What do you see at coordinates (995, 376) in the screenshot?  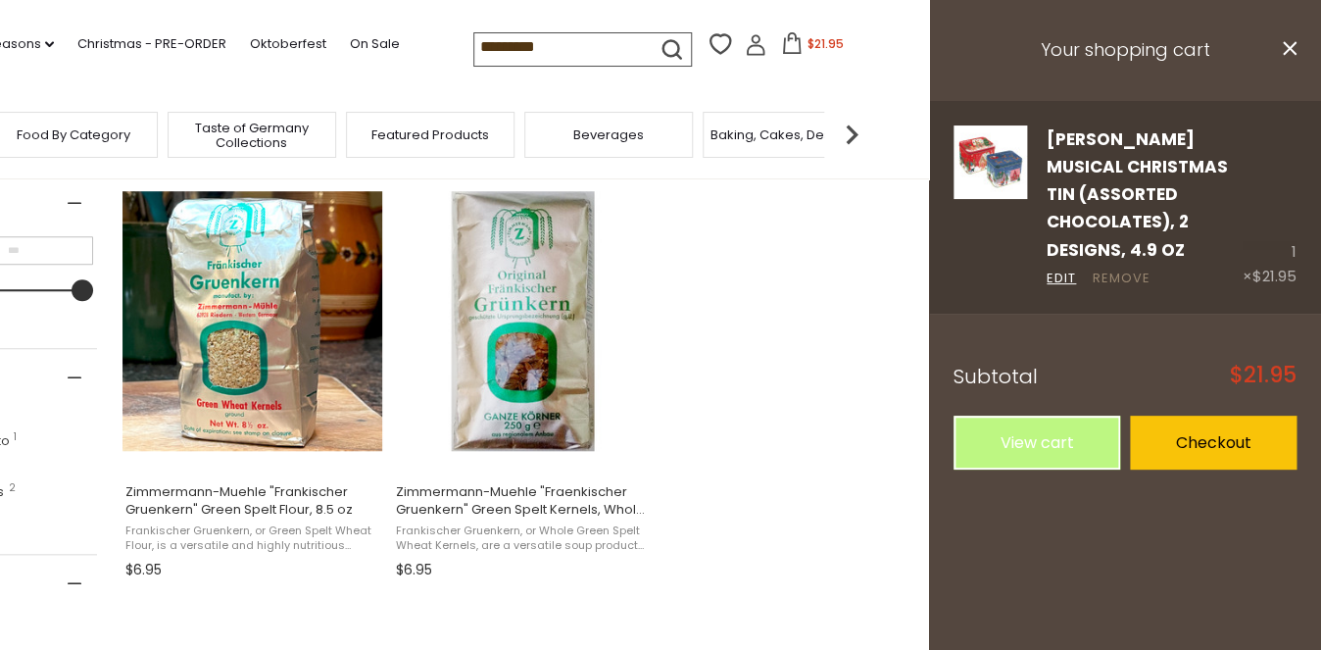 I see `span: Subtotal` at bounding box center [995, 376].